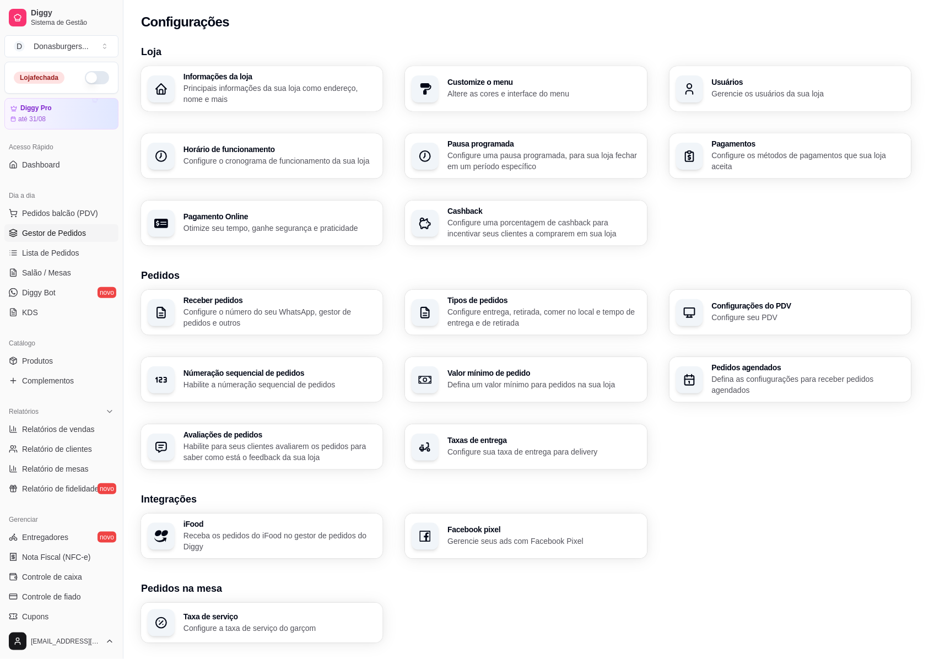 Image resolution: width=929 pixels, height=659 pixels. Describe the element at coordinates (790, 156) in the screenshot. I see `button: PagamentosConfigure os métodos de pagamentos que sua loja aceita` at that location.